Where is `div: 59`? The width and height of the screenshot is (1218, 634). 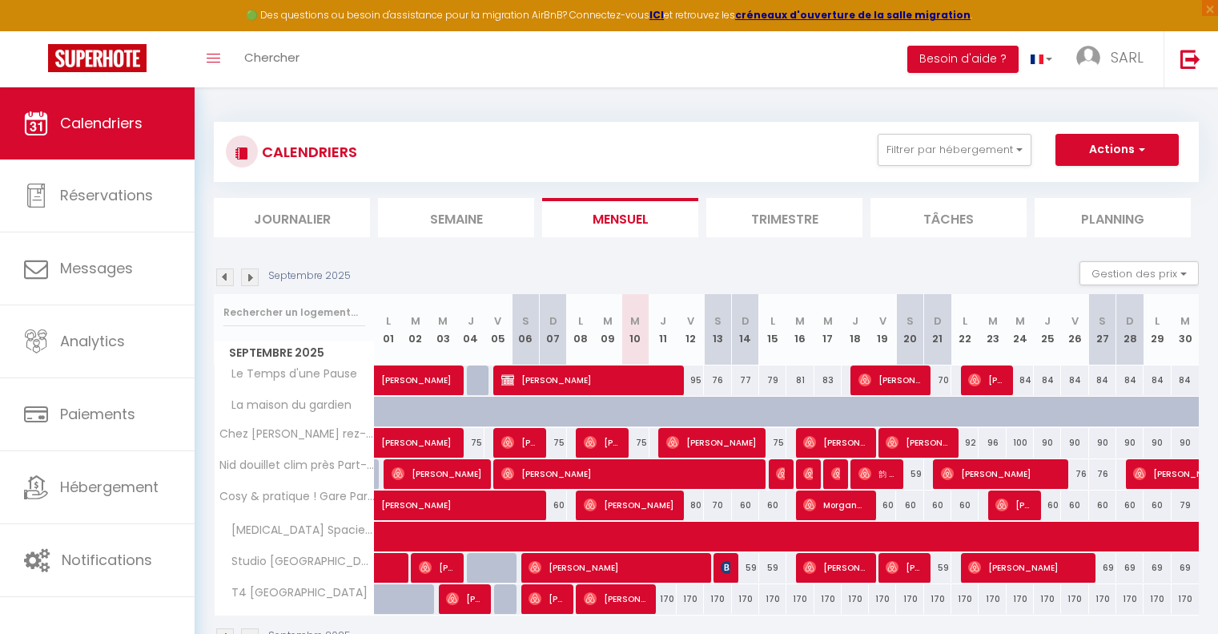
div: 59 is located at coordinates (910, 473).